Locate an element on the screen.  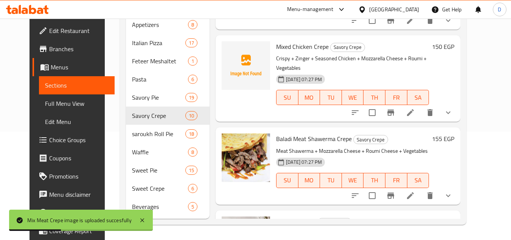
span: 15 is located at coordinates (191, 170).